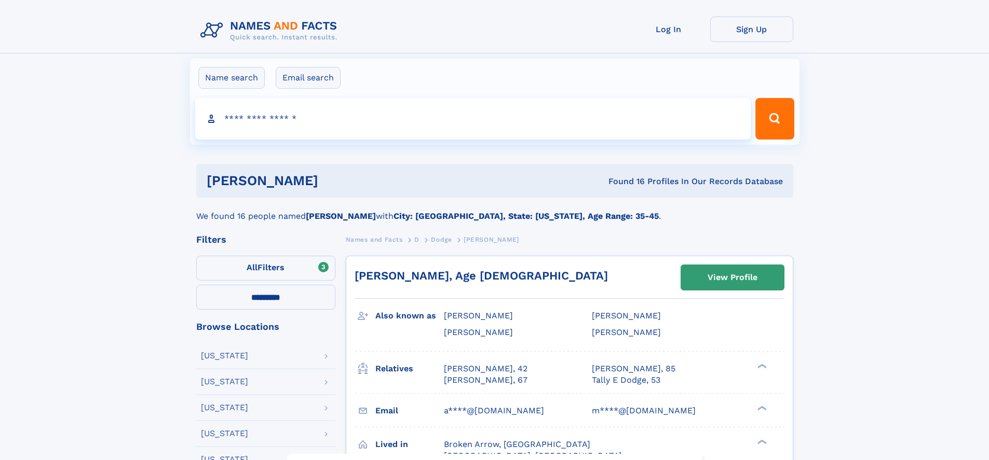 This screenshot has height=460, width=989. Describe the element at coordinates (266, 268) in the screenshot. I see `label: Filters` at that location.